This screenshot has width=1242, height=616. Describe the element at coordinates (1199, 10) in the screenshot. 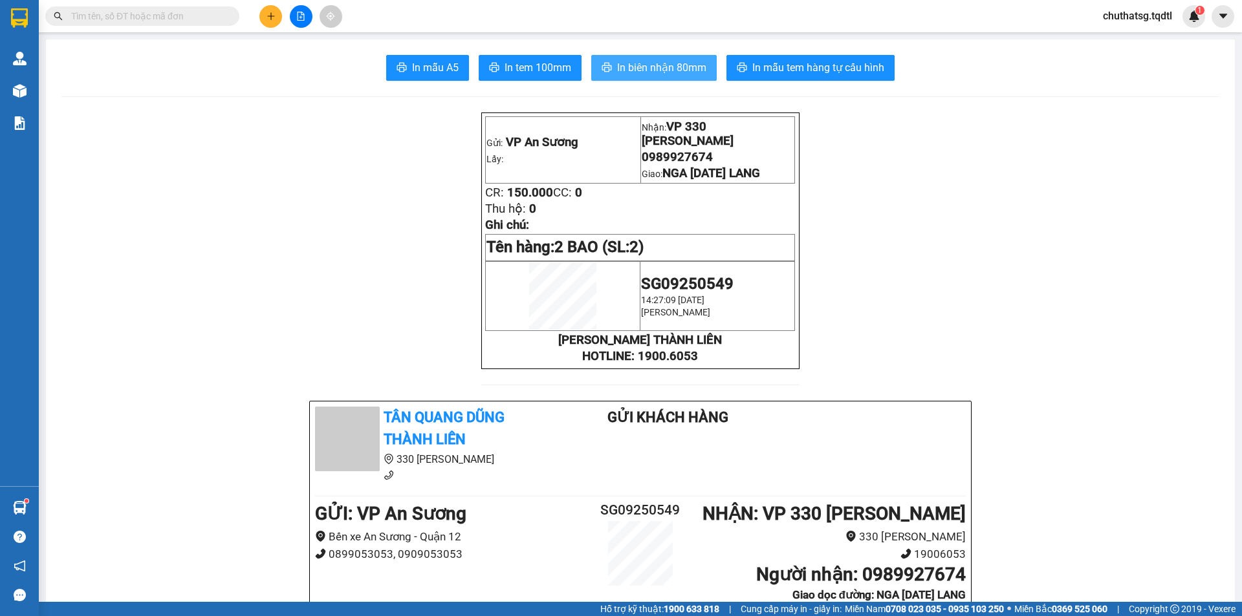

I see `span: 1` at that location.